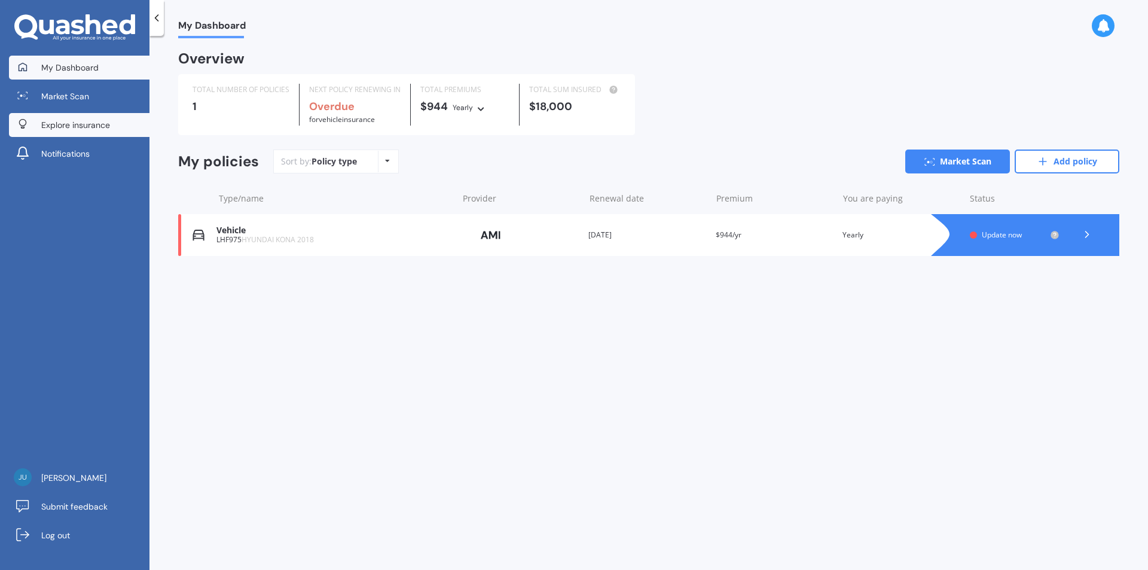 This screenshot has height=570, width=1148. I want to click on img: Vehicle, so click(199, 235).